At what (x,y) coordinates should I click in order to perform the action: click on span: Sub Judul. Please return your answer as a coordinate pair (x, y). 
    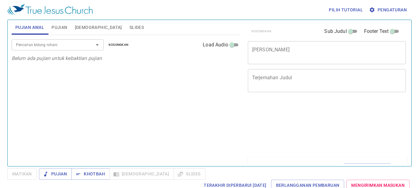
    Looking at the image, I should click on (335, 31).